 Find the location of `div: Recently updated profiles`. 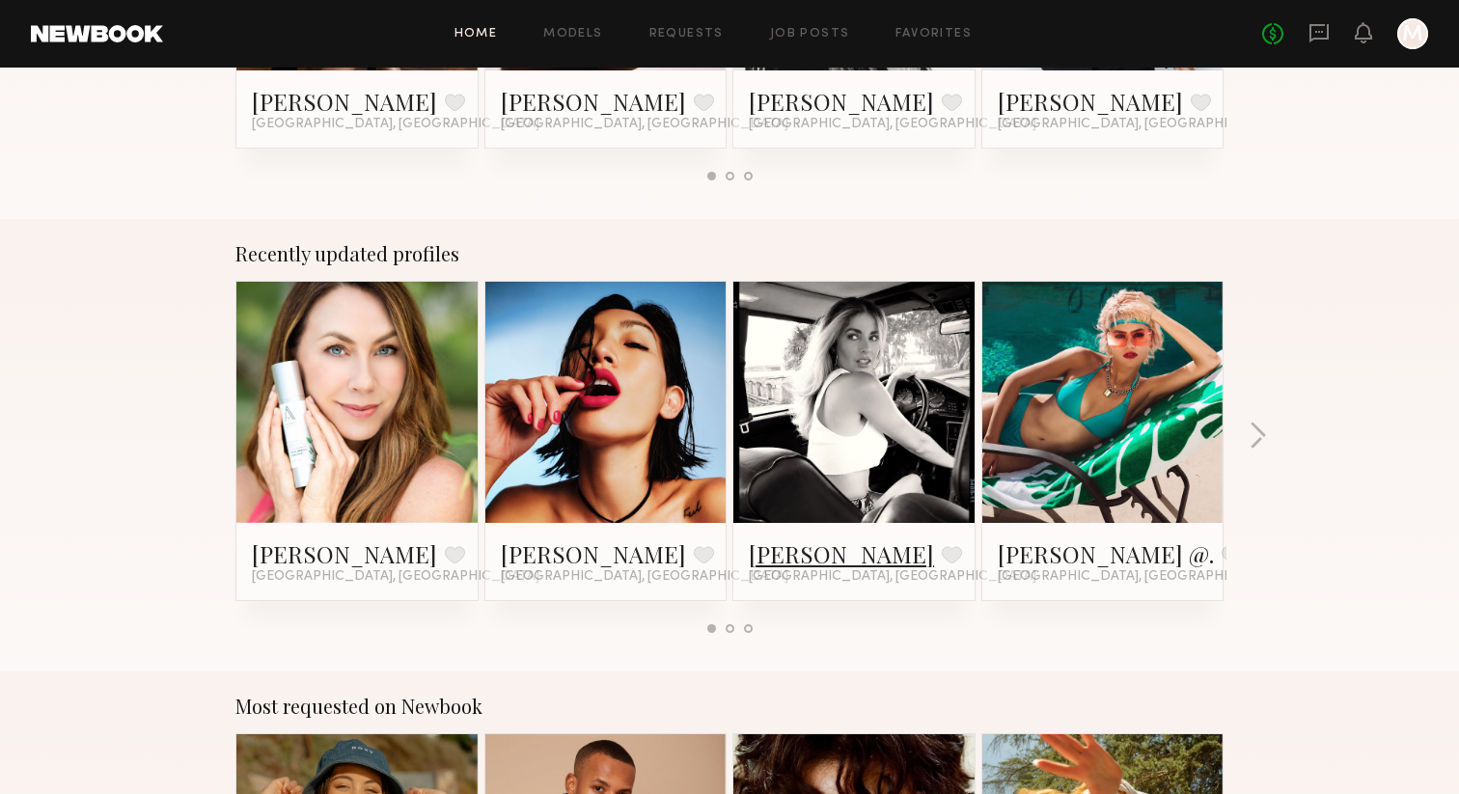

div: Recently updated profiles is located at coordinates (730, 254).